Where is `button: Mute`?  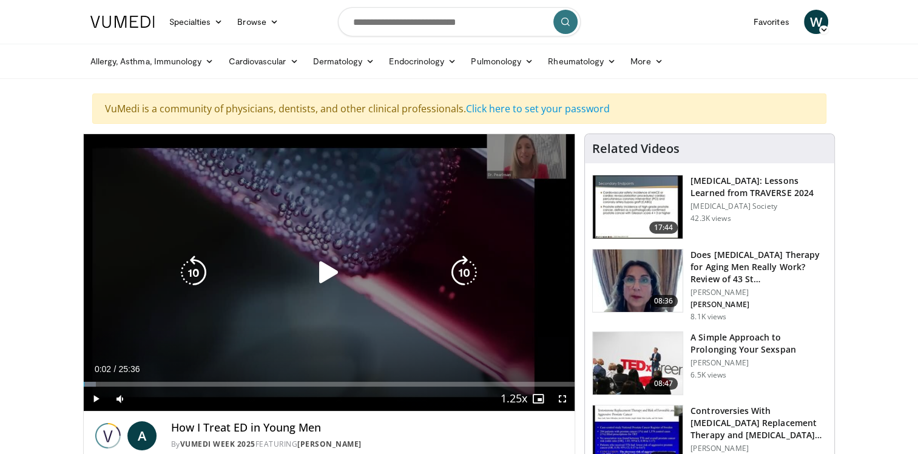
button: Mute is located at coordinates (120, 399).